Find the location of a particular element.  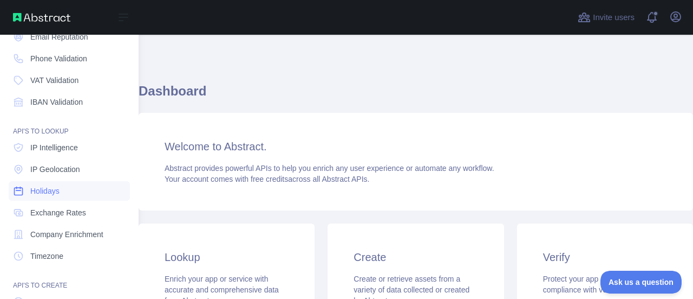

a: IBAN Validation is located at coordinates (69, 102).